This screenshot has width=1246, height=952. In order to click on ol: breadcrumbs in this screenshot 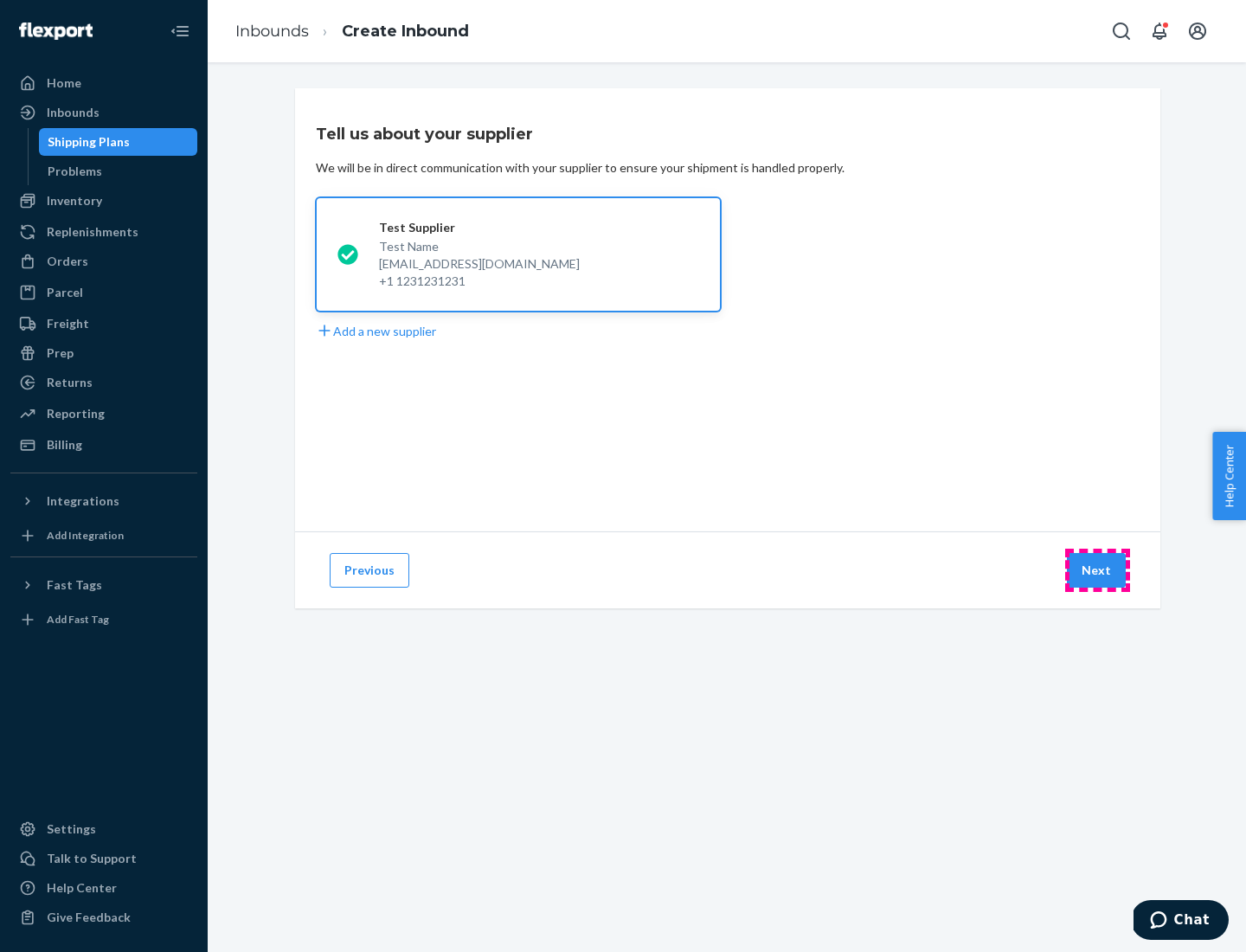, I will do `click(352, 31)`.